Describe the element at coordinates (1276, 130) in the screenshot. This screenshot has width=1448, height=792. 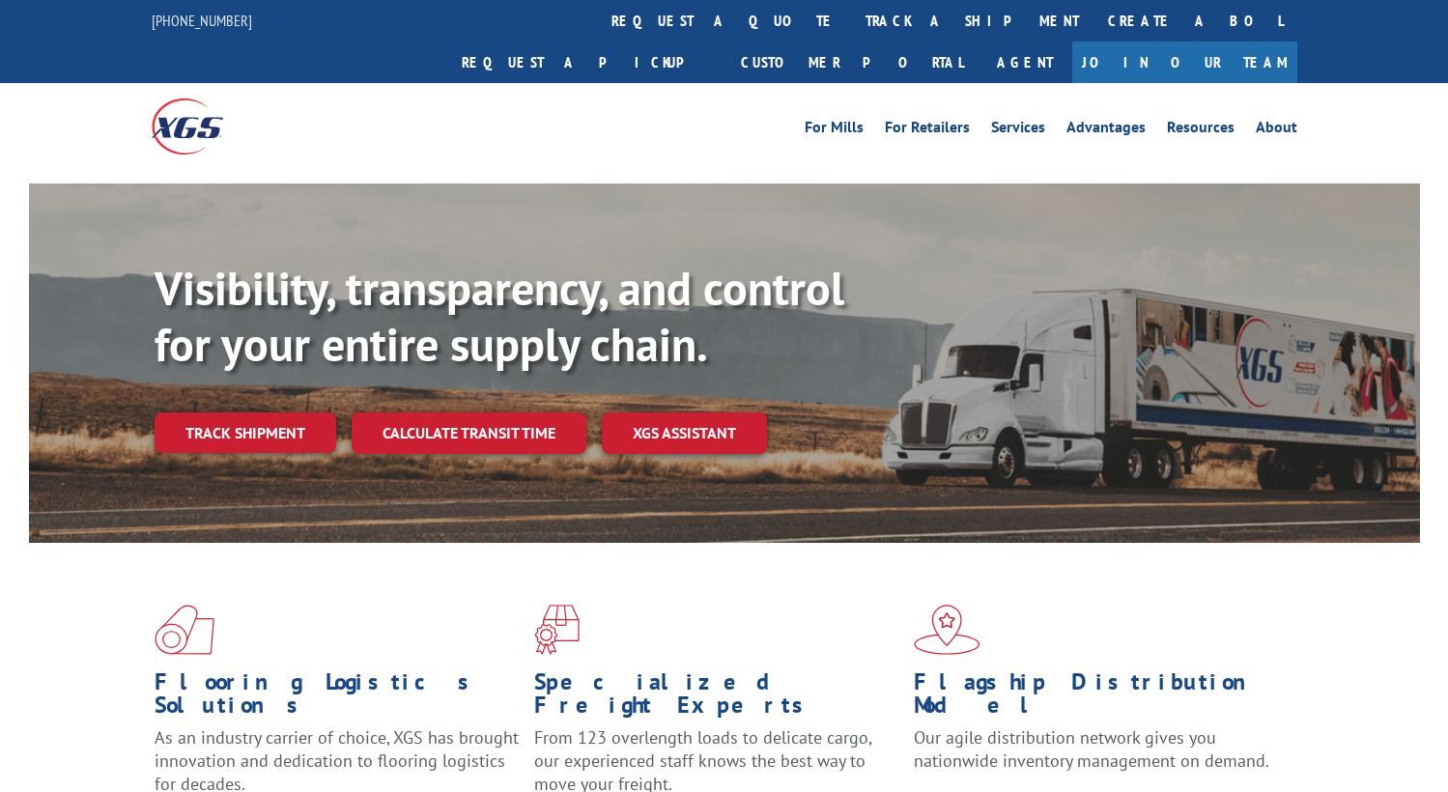
I see `a: About` at that location.